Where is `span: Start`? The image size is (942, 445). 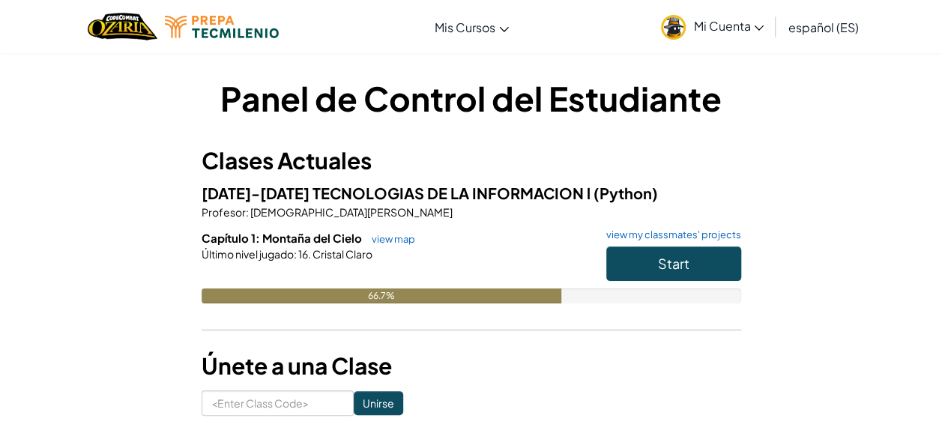 span: Start is located at coordinates (674, 263).